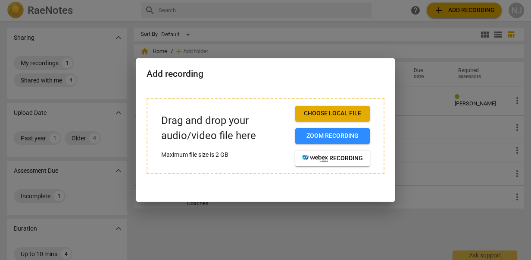 This screenshot has height=260, width=531. What do you see at coordinates (266, 74) in the screenshot?
I see `h2: Add recording` at bounding box center [266, 74].